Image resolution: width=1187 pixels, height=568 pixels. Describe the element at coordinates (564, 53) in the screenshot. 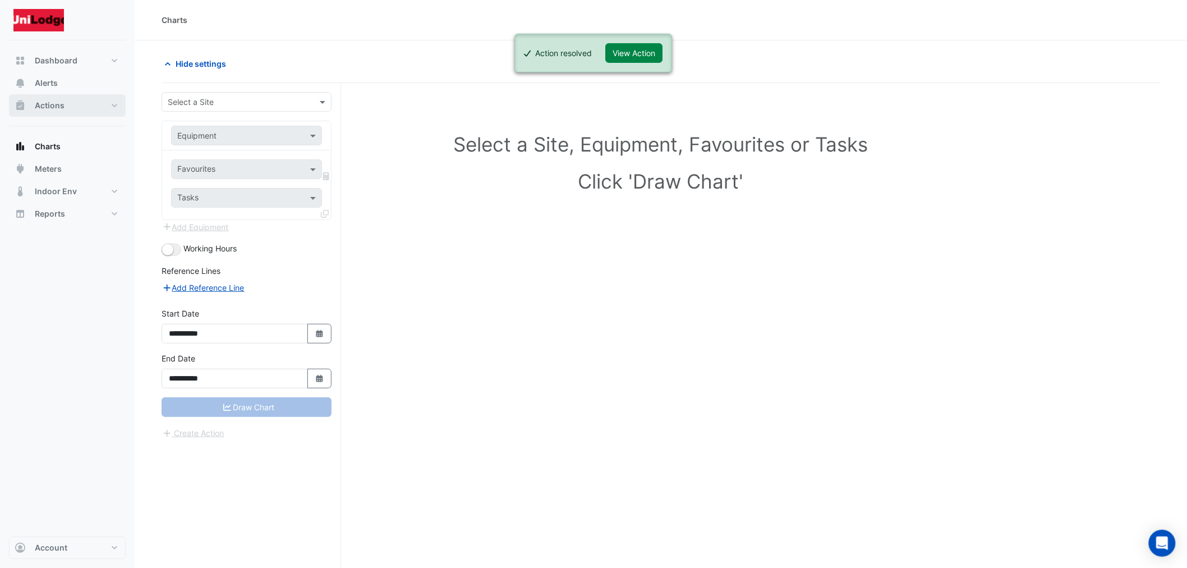

I see `div: Action resolved` at that location.